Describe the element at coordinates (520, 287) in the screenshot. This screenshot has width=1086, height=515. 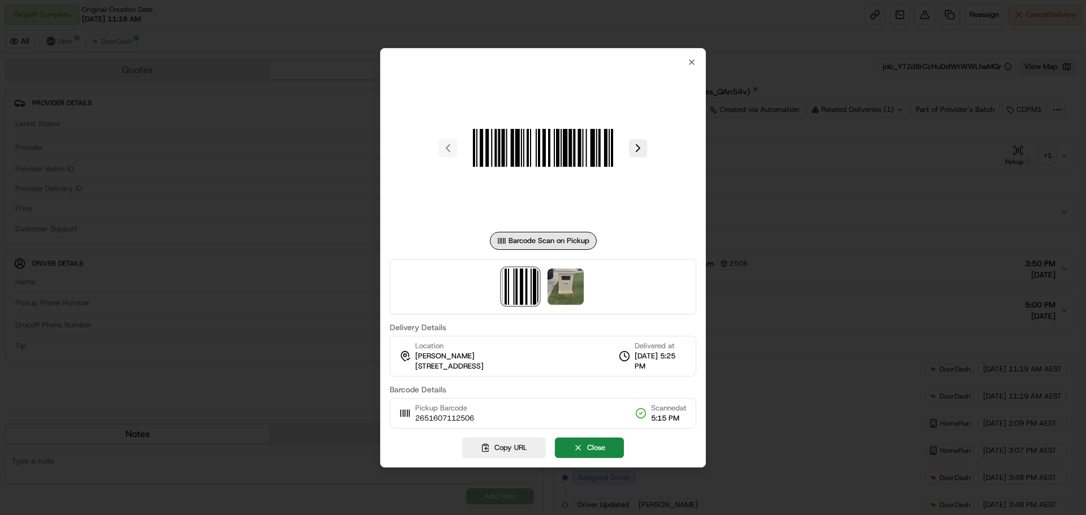
I see `button: barcode_scan_on_pickup image` at that location.